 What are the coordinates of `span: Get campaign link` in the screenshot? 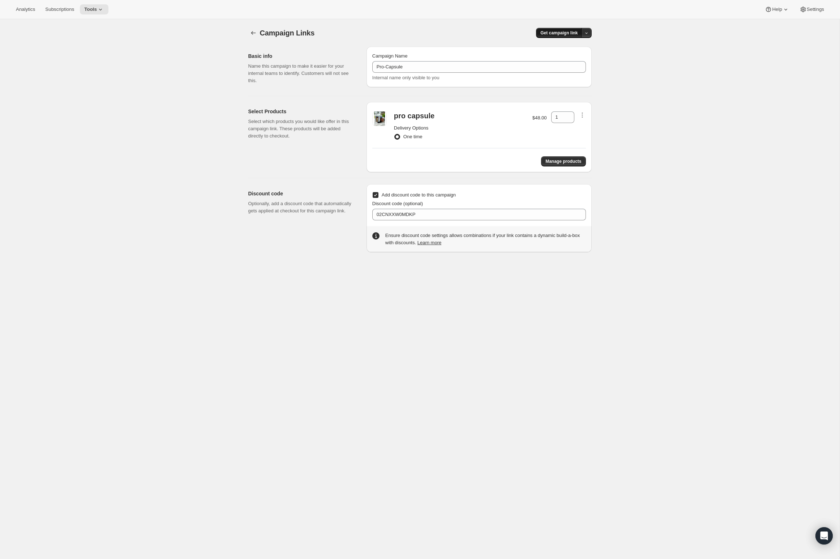 It's located at (559, 33).